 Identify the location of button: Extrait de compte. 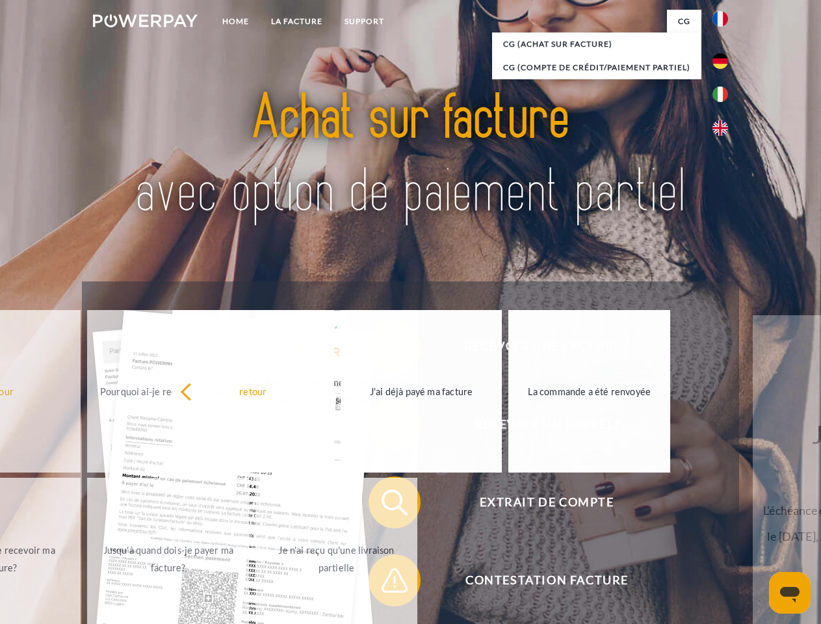
(538, 503).